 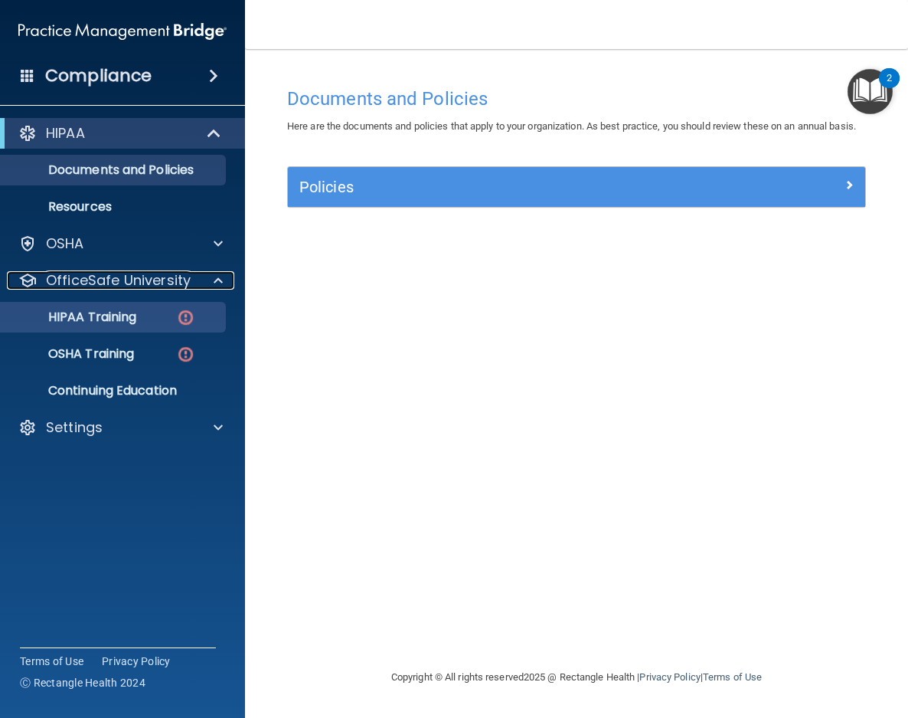 What do you see at coordinates (114, 170) in the screenshot?
I see `p: Documents and Policies` at bounding box center [114, 170].